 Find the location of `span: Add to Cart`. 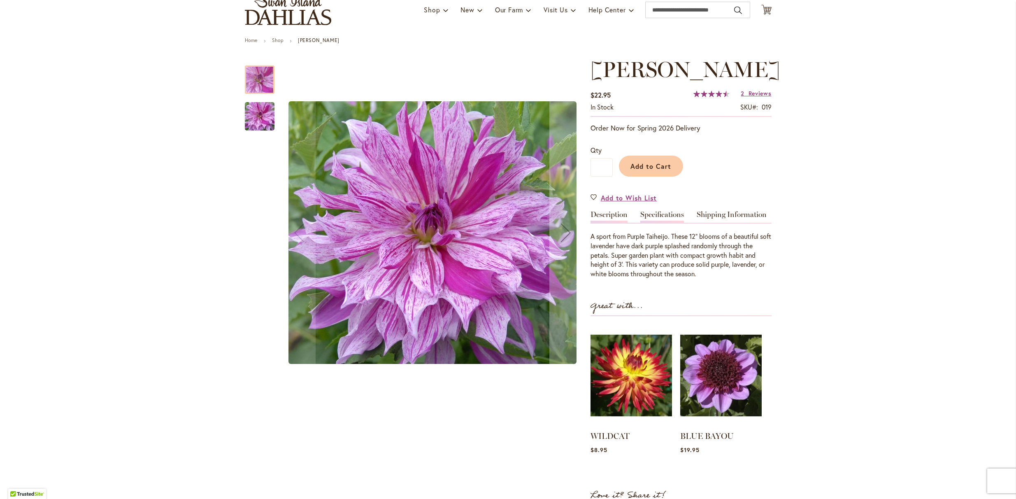

span: Add to Cart is located at coordinates (651, 166).